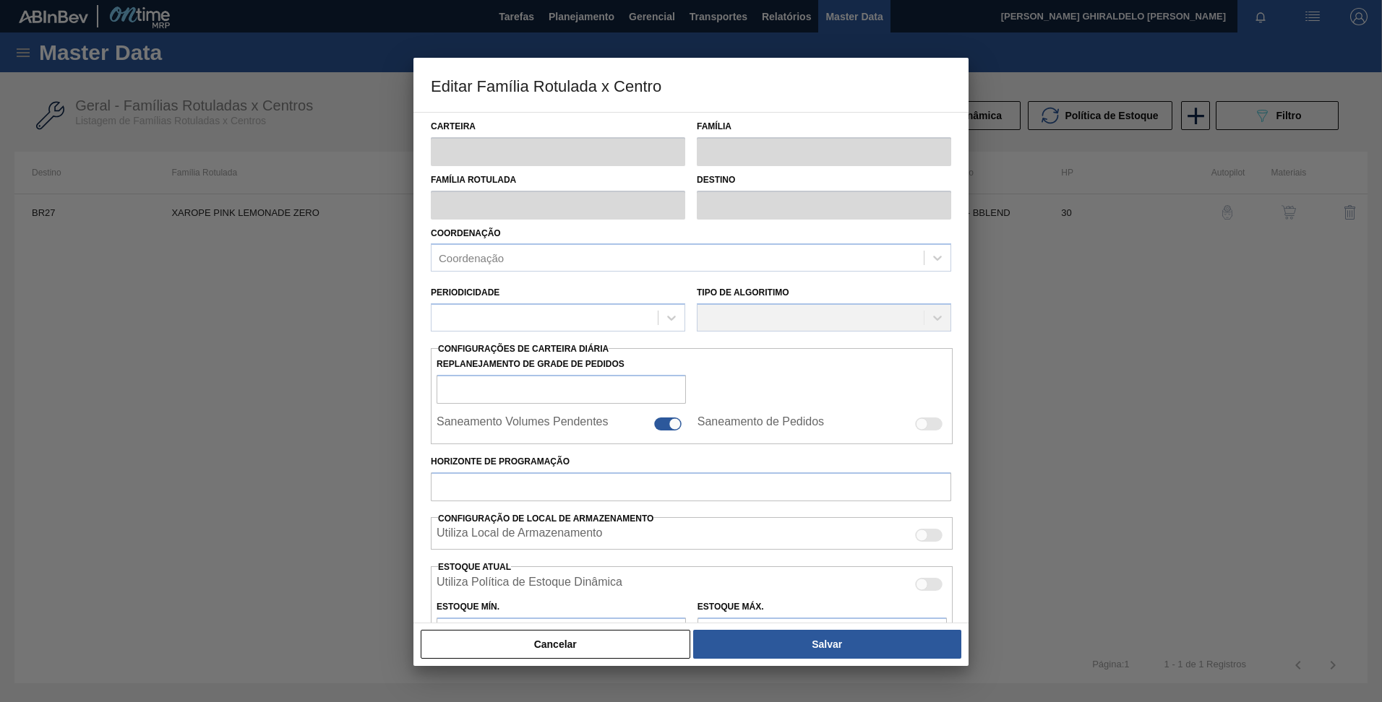  I want to click on label: Estoque Máx., so click(731, 607).